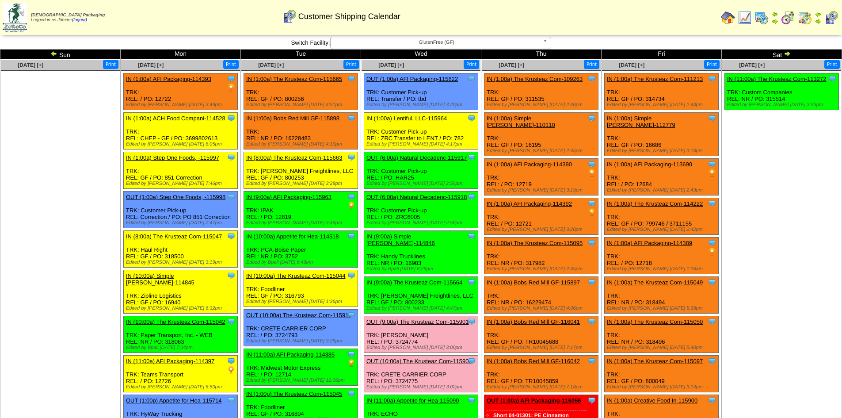  Describe the element at coordinates (542, 134) in the screenshot. I see `div: TRK: REL: GF / PO: 16195` at that location.